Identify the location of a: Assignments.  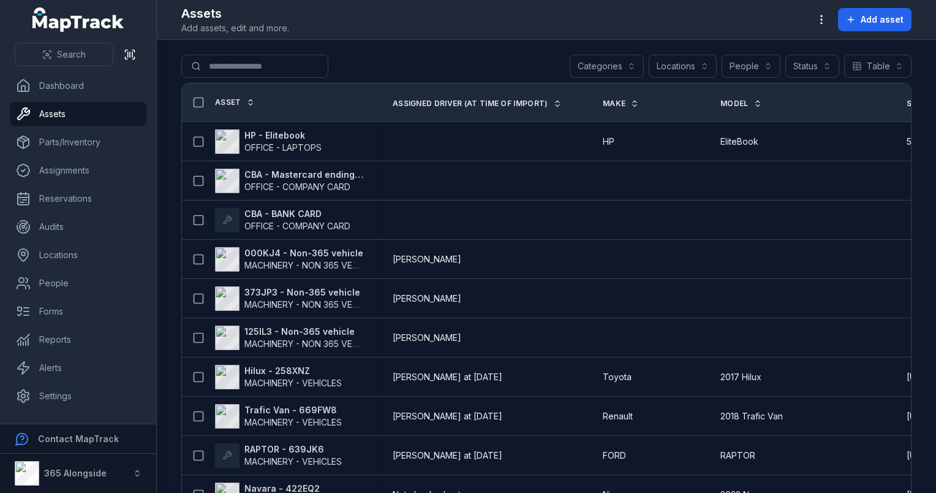
(78, 170).